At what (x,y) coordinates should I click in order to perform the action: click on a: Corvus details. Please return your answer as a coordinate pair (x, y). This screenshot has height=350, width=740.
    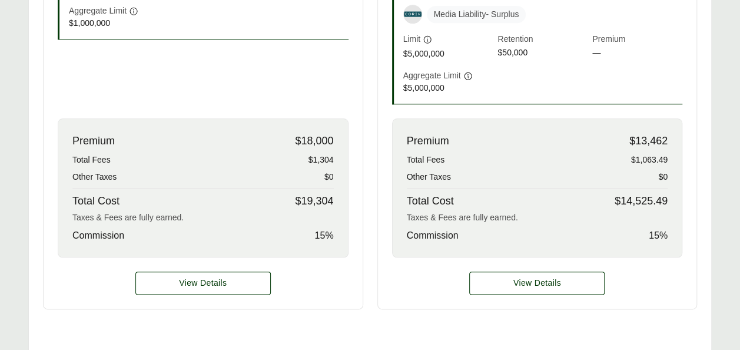
    Looking at the image, I should click on (203, 283).